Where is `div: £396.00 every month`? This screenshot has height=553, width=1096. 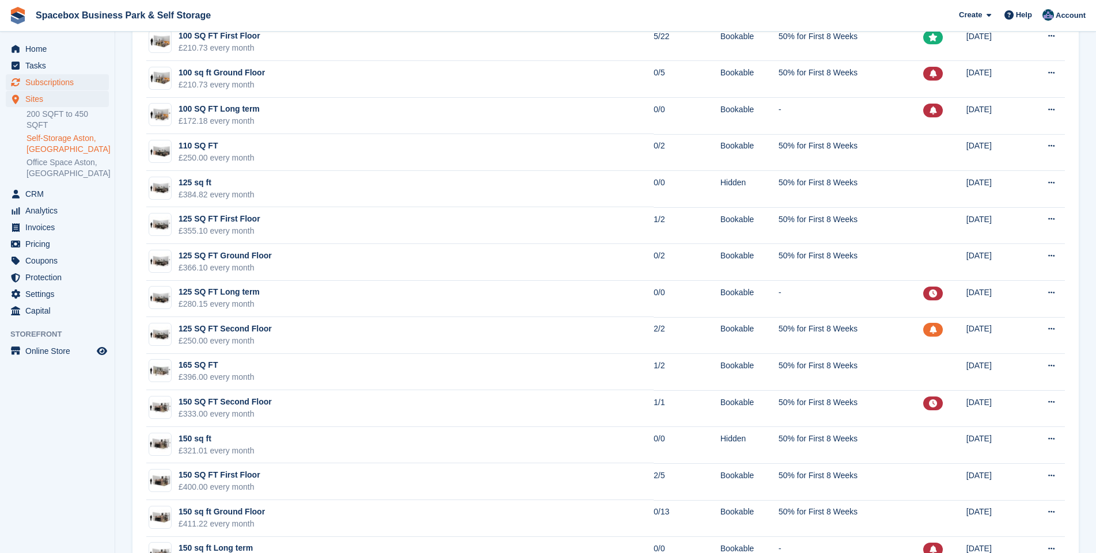 div: £396.00 every month is located at coordinates (217, 377).